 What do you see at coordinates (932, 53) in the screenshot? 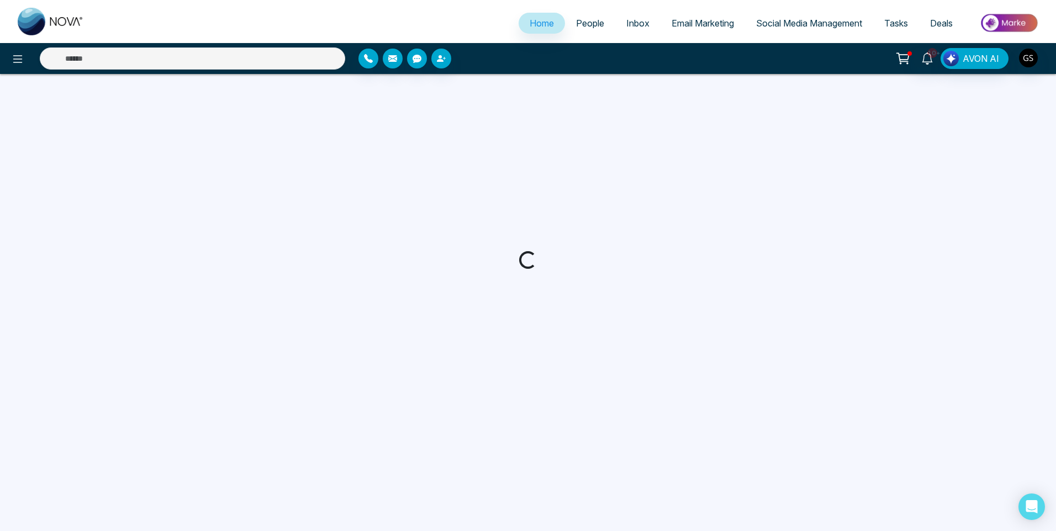
I see `span: 10+` at bounding box center [932, 53].